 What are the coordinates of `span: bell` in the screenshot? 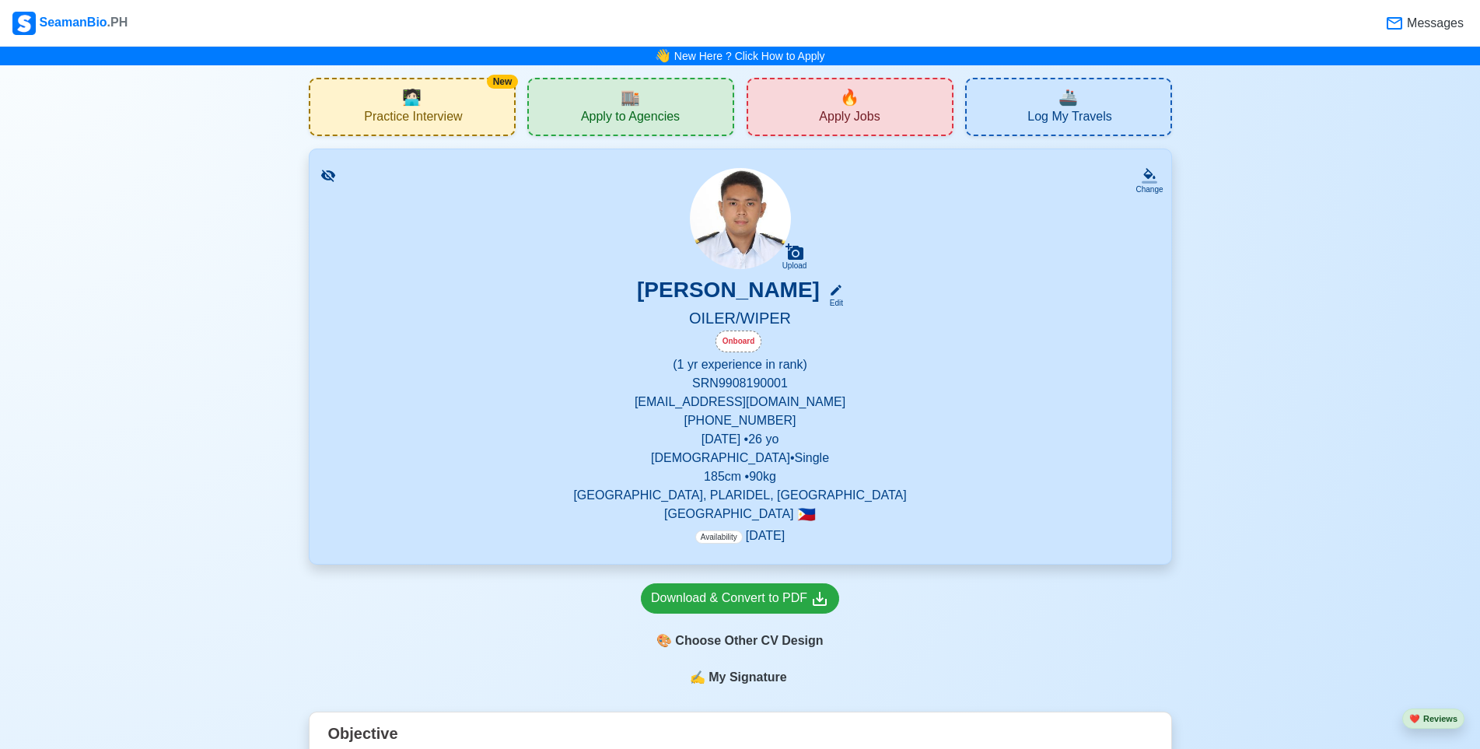 It's located at (664, 55).